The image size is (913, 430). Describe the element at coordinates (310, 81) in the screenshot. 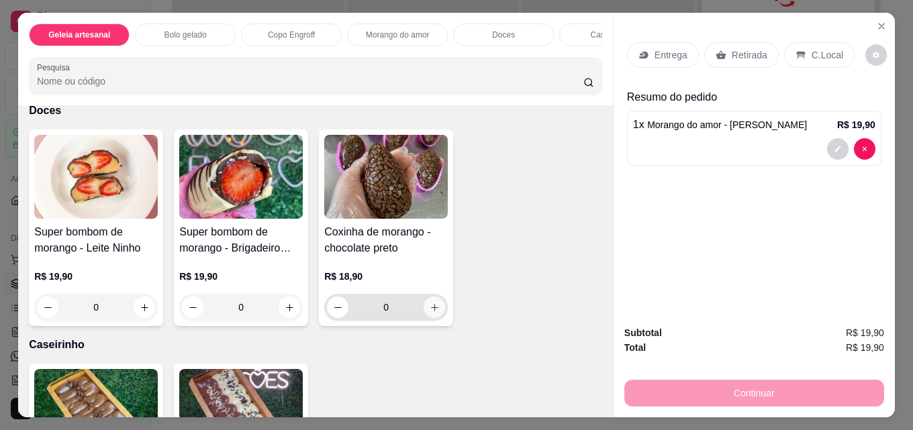

I see `input: Pesquisa` at that location.